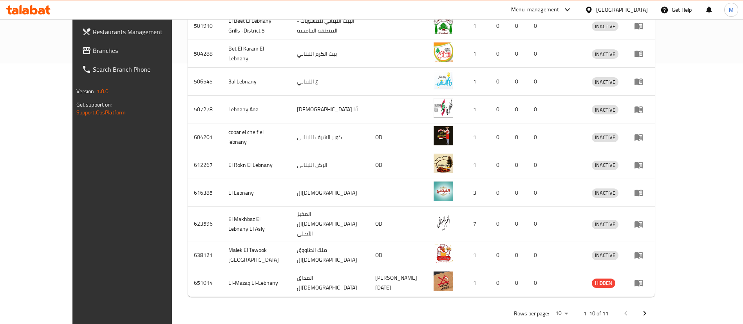 This screenshot has height=324, width=743. What do you see at coordinates (256, 283) in the screenshot?
I see `td: El-Mazaq El-Lebnany` at bounding box center [256, 283].